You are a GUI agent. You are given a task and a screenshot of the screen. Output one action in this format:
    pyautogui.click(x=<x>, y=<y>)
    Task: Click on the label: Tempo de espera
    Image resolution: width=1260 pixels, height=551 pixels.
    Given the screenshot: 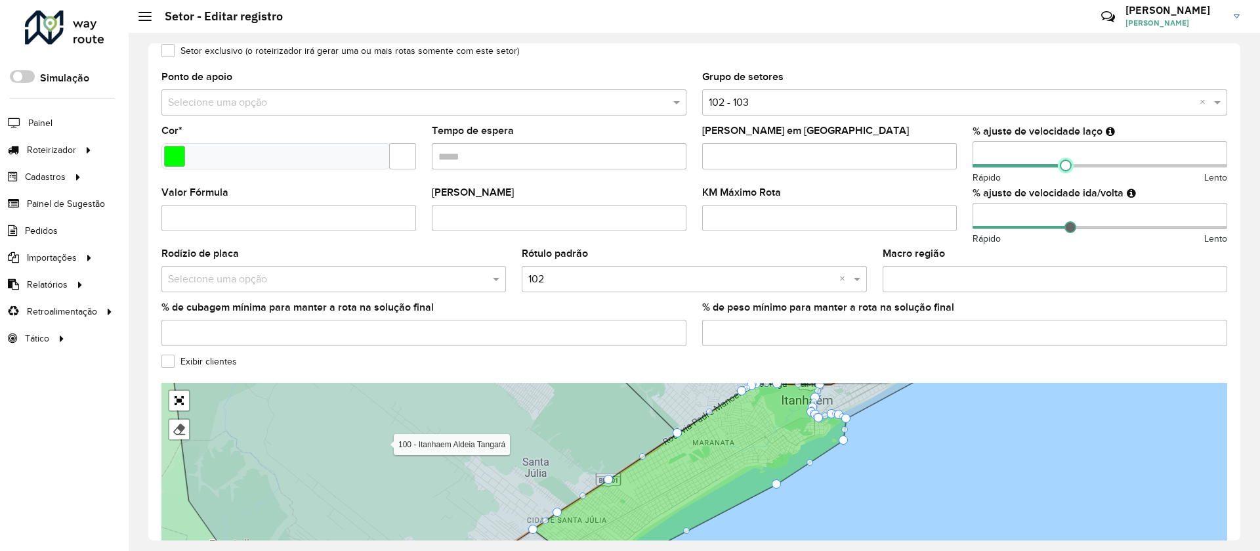 What is the action you would take?
    pyautogui.click(x=473, y=131)
    